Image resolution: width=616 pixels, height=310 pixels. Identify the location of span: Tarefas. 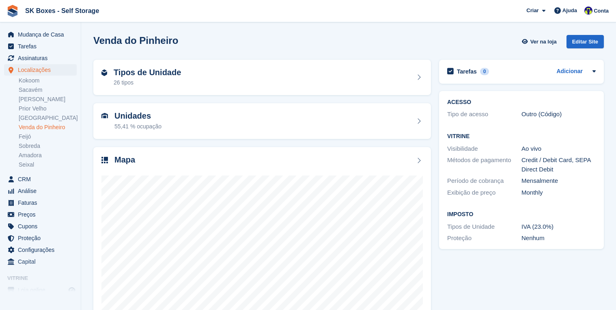
(42, 46).